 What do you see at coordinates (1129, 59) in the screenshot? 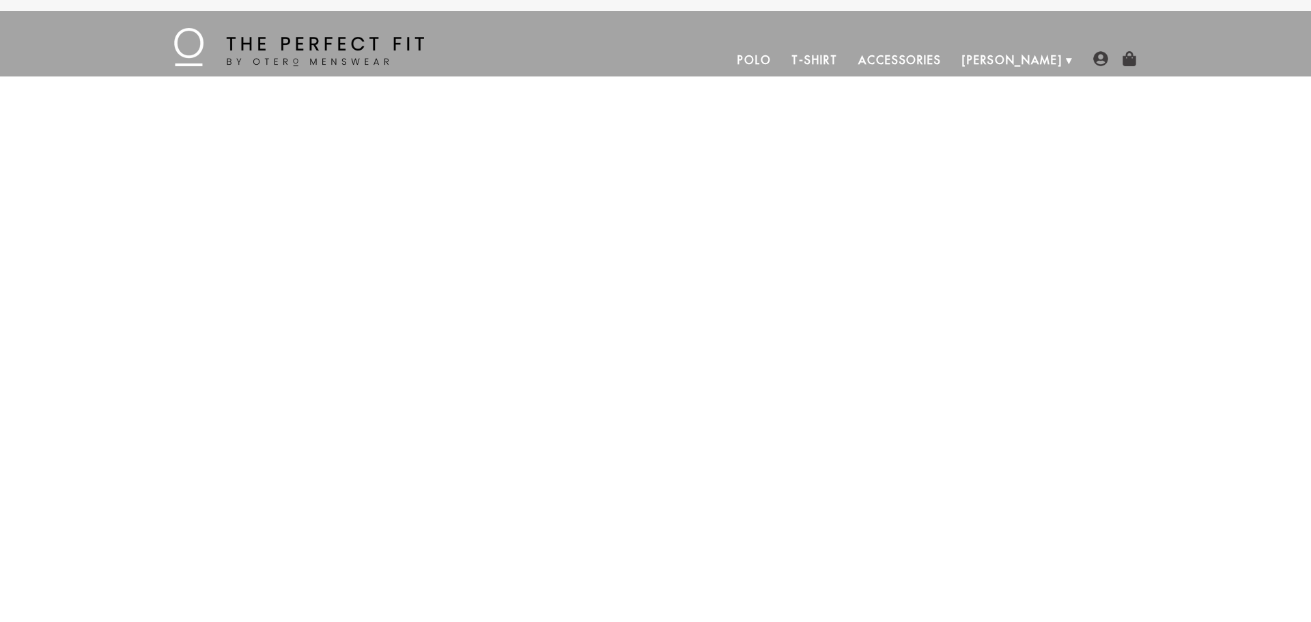
I see `img: shopping-bag-icon.png` at bounding box center [1129, 59].